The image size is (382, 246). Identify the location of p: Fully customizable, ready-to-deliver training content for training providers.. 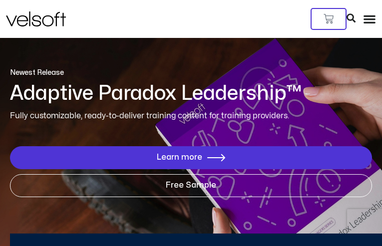
(191, 116).